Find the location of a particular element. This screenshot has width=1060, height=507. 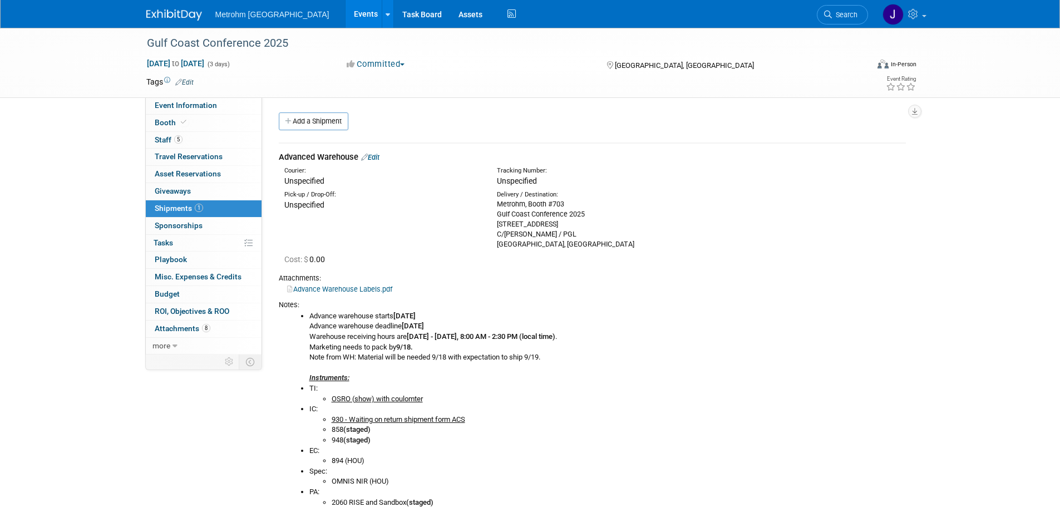

a: Event Information is located at coordinates (204, 106).